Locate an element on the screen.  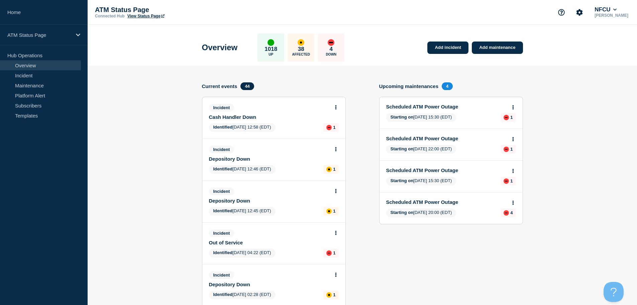
p: Affected is located at coordinates (301, 54).